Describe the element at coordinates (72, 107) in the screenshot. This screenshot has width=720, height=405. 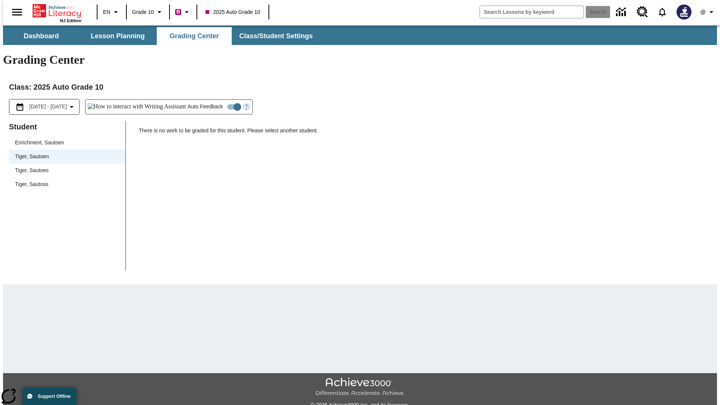
I see `svg: Collapse Date Range Filter` at that location.